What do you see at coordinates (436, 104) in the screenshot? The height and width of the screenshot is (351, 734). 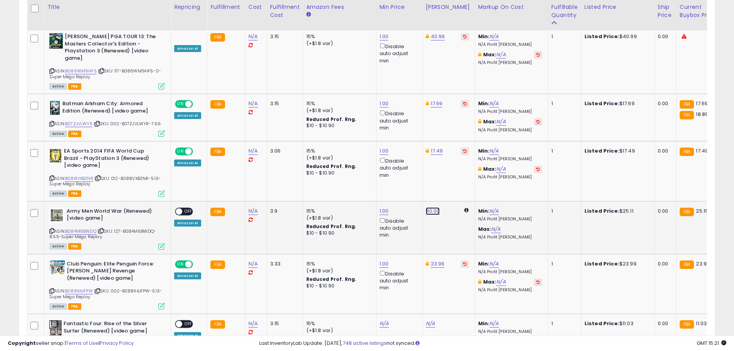 I see `a: 17.69` at bounding box center [436, 104].